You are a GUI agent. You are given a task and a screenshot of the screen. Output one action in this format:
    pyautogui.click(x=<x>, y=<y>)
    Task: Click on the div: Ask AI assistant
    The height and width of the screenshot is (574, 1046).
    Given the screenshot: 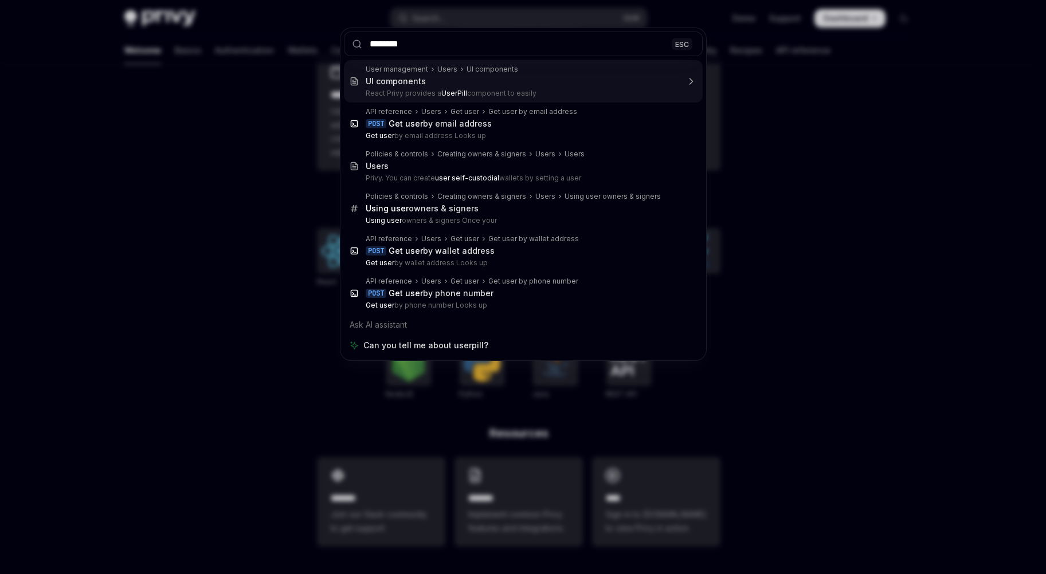 What is the action you would take?
    pyautogui.click(x=523, y=325)
    